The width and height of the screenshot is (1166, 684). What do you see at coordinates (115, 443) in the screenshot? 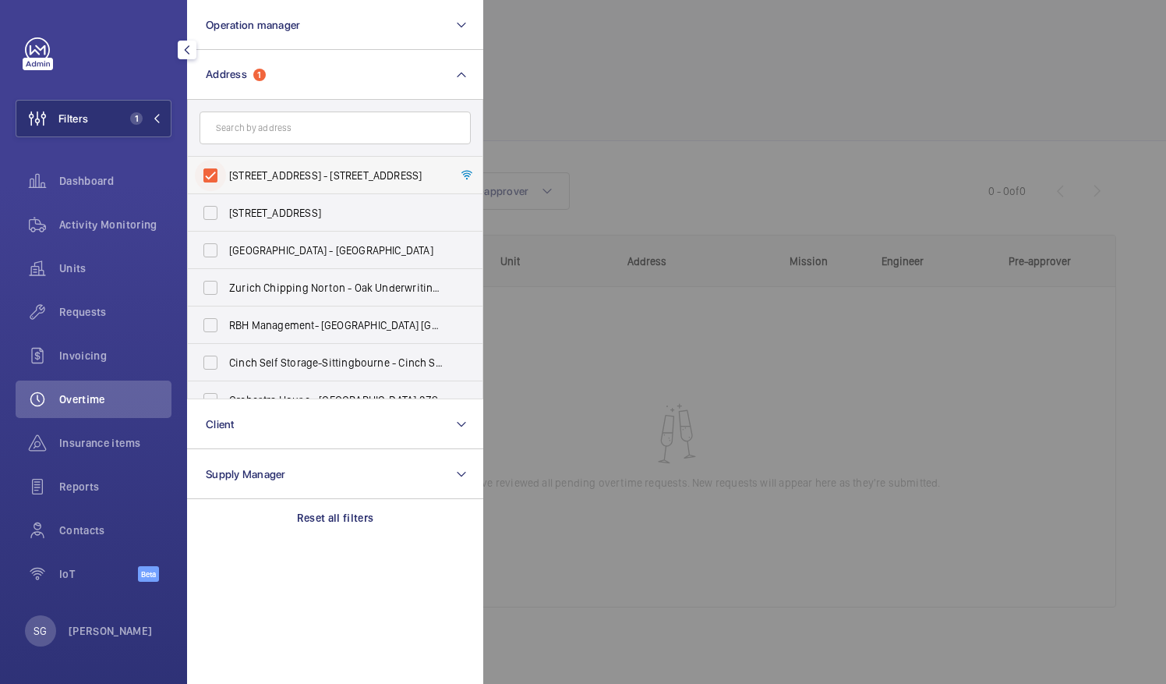
I see `span: Insurance items` at bounding box center [115, 443].